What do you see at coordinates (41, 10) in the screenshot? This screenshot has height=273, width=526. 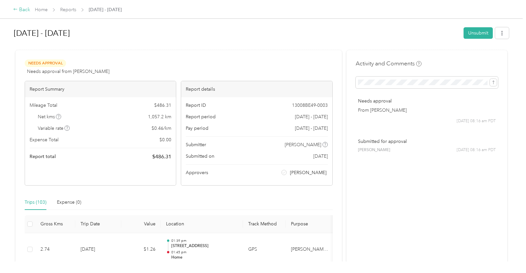 I see `a: Home` at bounding box center [41, 10].